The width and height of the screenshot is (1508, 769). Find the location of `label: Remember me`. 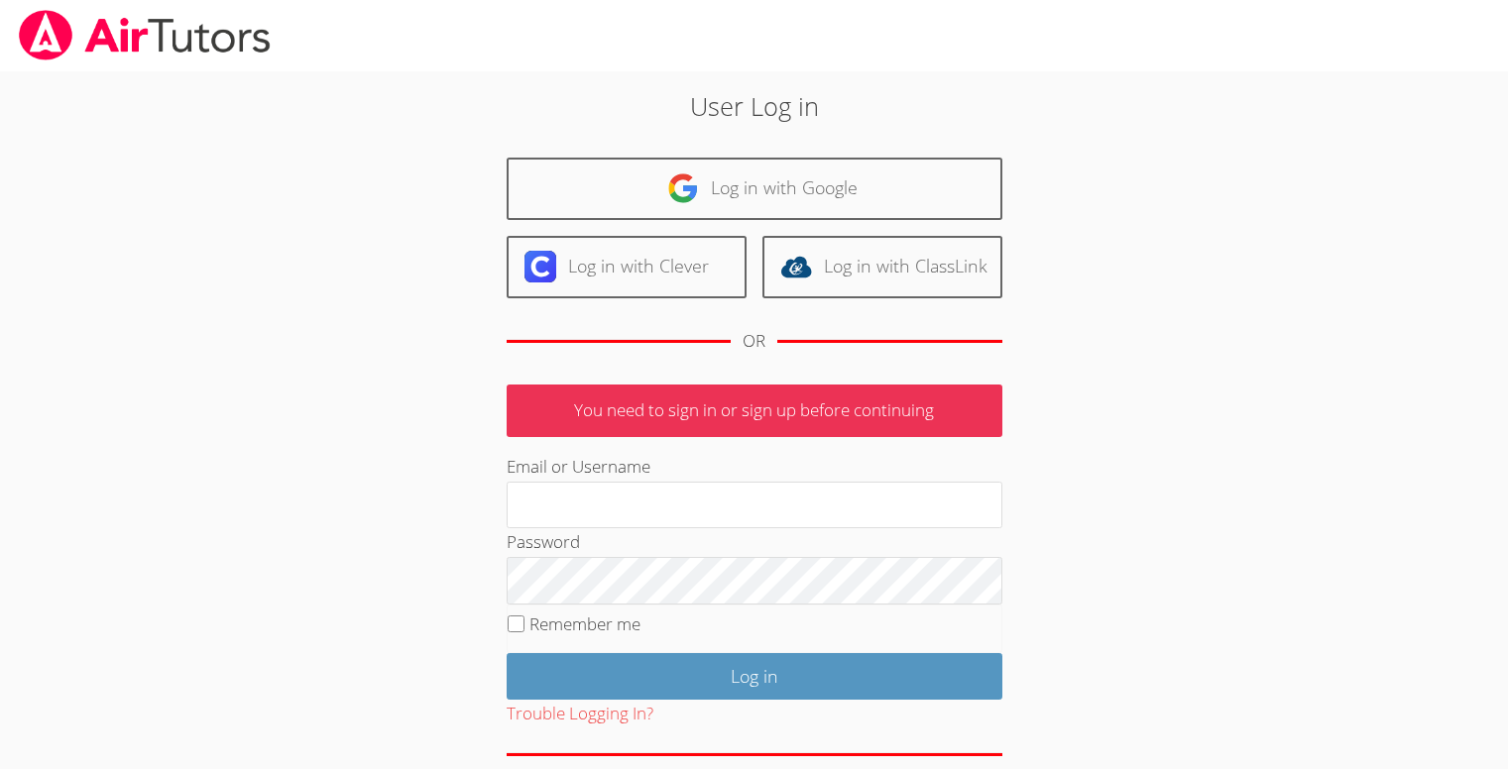

label: Remember me is located at coordinates (585, 623).